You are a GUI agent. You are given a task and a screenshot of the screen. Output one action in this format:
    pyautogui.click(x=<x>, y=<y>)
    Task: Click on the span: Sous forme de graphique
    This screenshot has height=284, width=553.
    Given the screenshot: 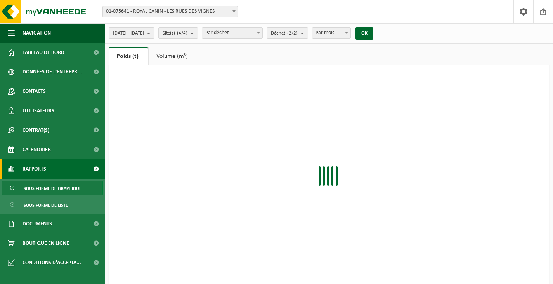 What is the action you would take?
    pyautogui.click(x=52, y=188)
    